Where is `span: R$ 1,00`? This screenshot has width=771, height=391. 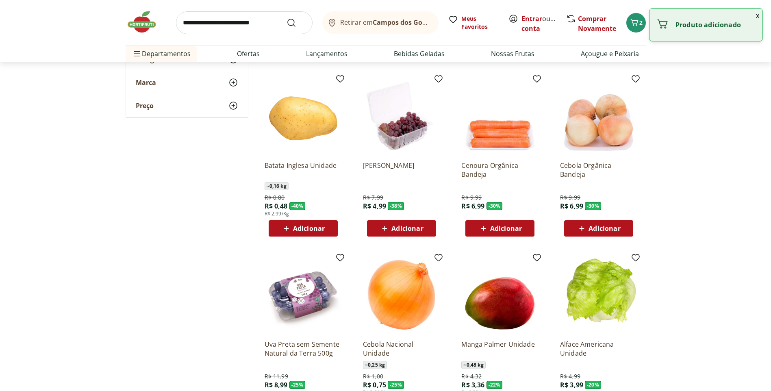
span: R$ 1,00 is located at coordinates (373, 376).